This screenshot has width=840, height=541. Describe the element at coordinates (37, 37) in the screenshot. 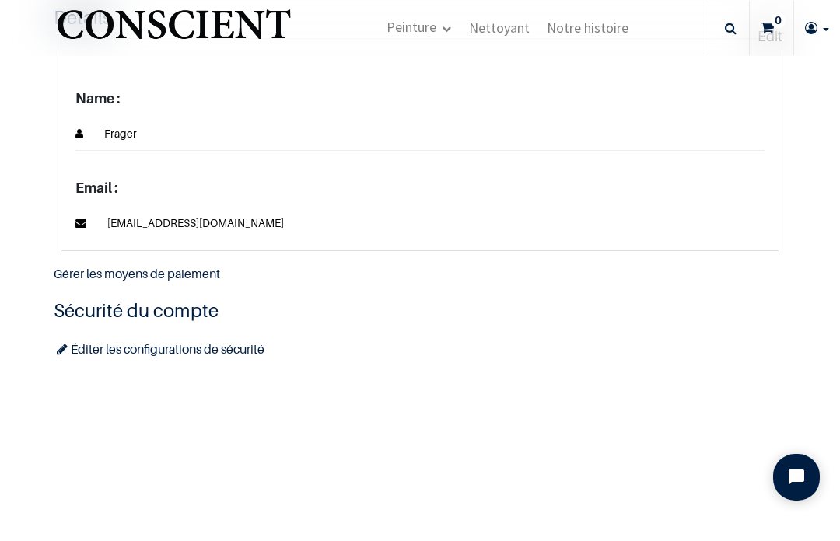

I see `button: Open chat widget` at that location.